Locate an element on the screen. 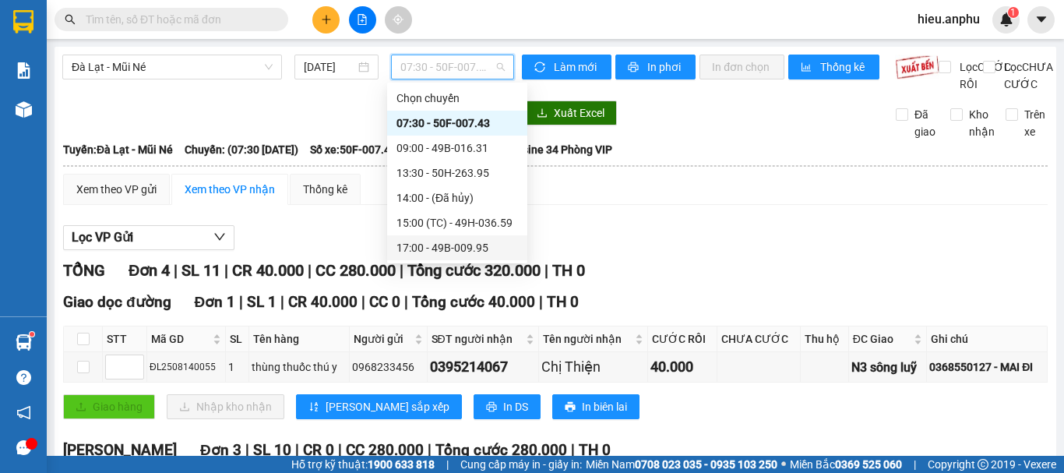 The height and width of the screenshot is (473, 1064). span: SL 11 is located at coordinates (201, 270).